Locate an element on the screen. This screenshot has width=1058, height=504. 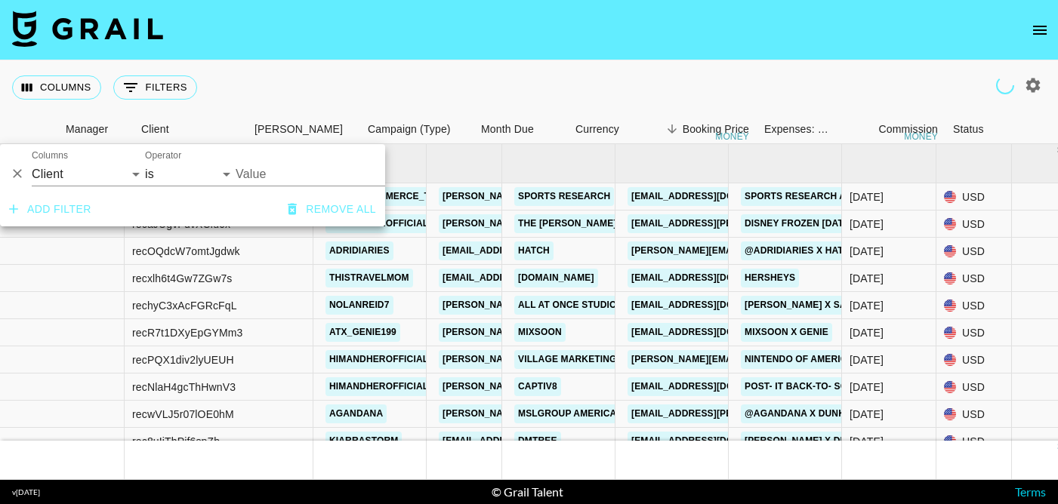
button: Delete is located at coordinates (17, 174).